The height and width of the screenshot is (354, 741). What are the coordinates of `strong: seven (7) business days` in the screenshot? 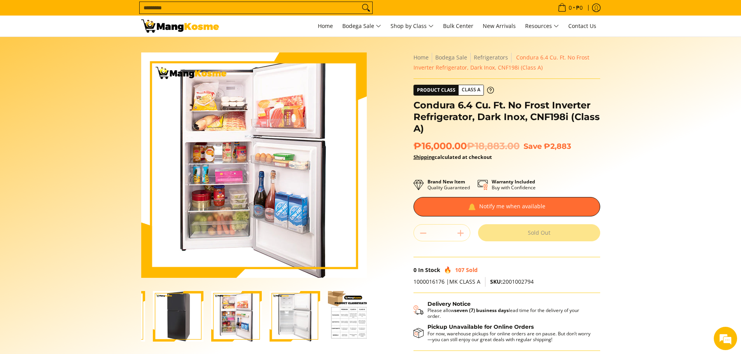 It's located at (481, 310).